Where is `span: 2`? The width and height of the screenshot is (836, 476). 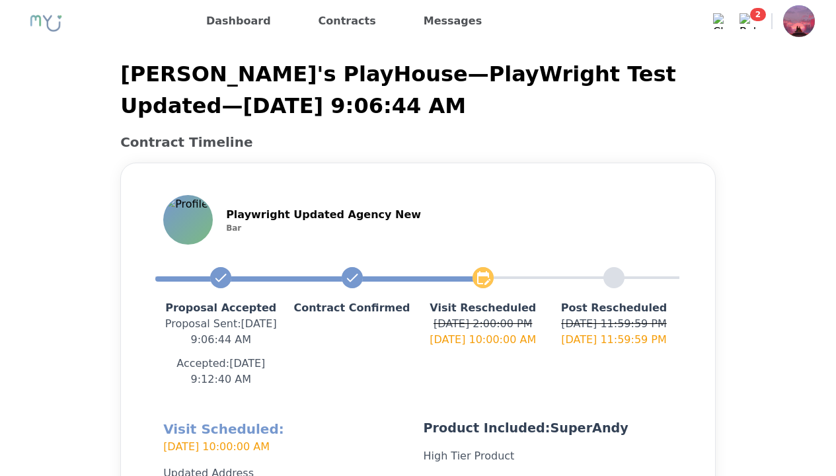
span: 2 is located at coordinates (758, 15).